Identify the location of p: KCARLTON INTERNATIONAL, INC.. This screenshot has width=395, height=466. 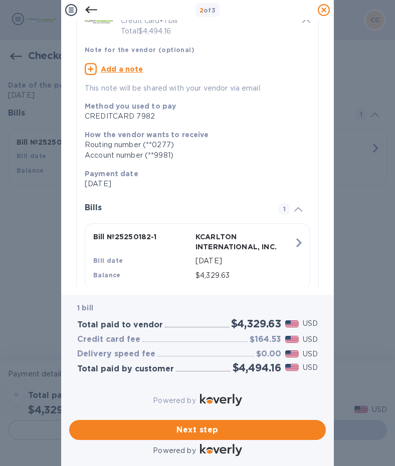
(244, 242).